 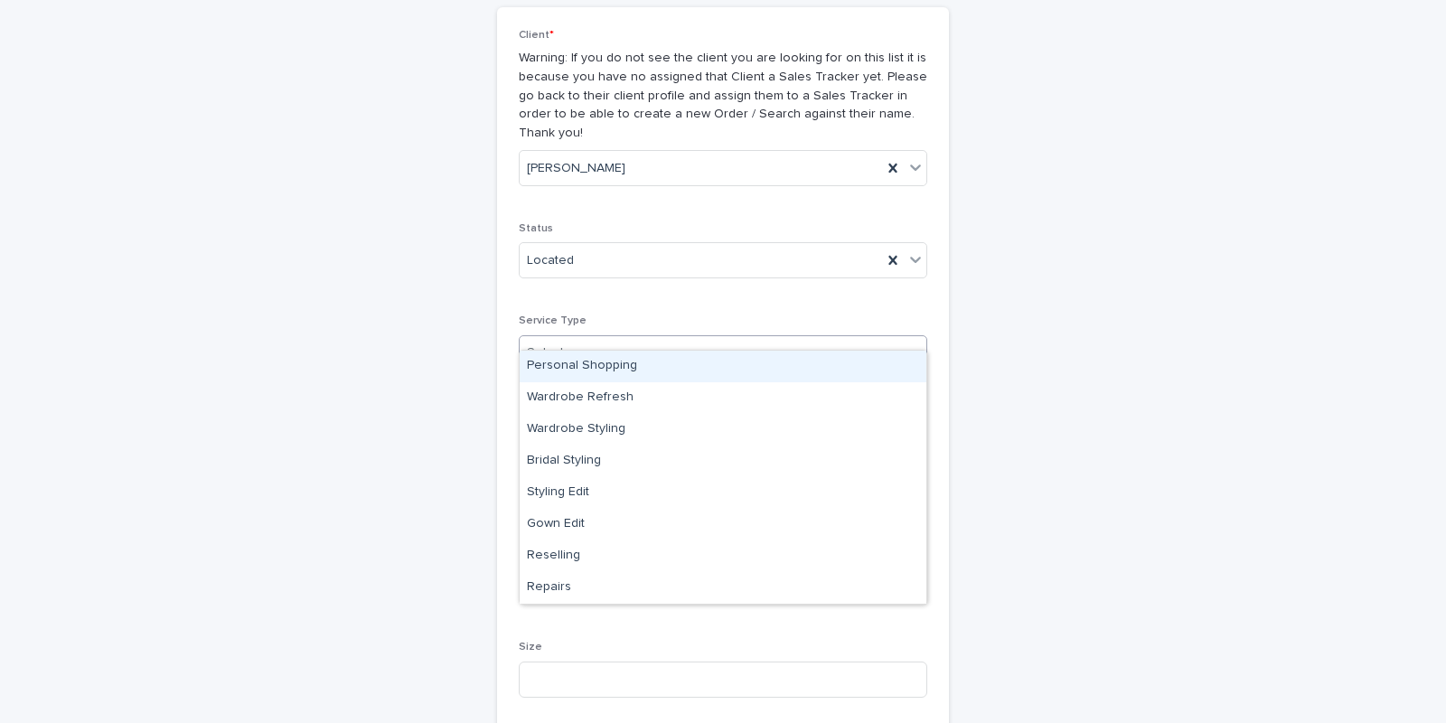 I want to click on p: Warning: If you do not see the client you are looking for on this list it is because you have no ..., so click(x=723, y=96).